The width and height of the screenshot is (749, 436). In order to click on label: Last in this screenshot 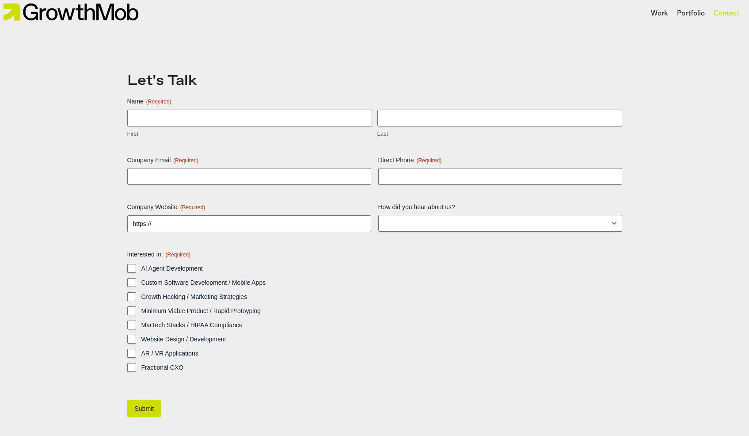, I will do `click(500, 134)`.